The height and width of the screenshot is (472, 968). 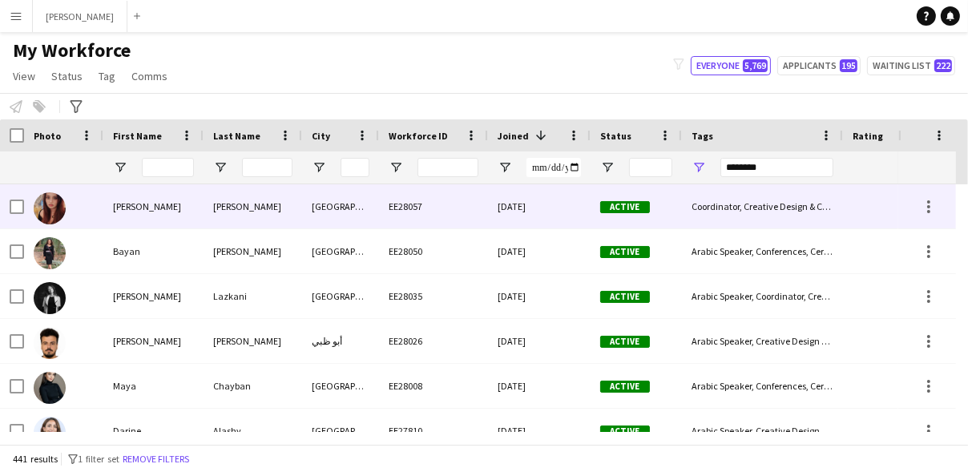 What do you see at coordinates (513, 135) in the screenshot?
I see `span: Joined` at bounding box center [513, 135].